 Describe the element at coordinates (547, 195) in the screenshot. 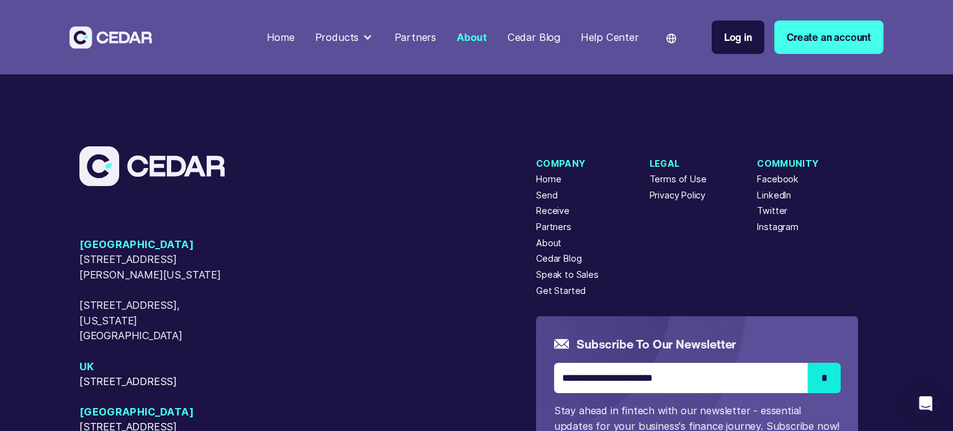

I see `div: Send` at that location.